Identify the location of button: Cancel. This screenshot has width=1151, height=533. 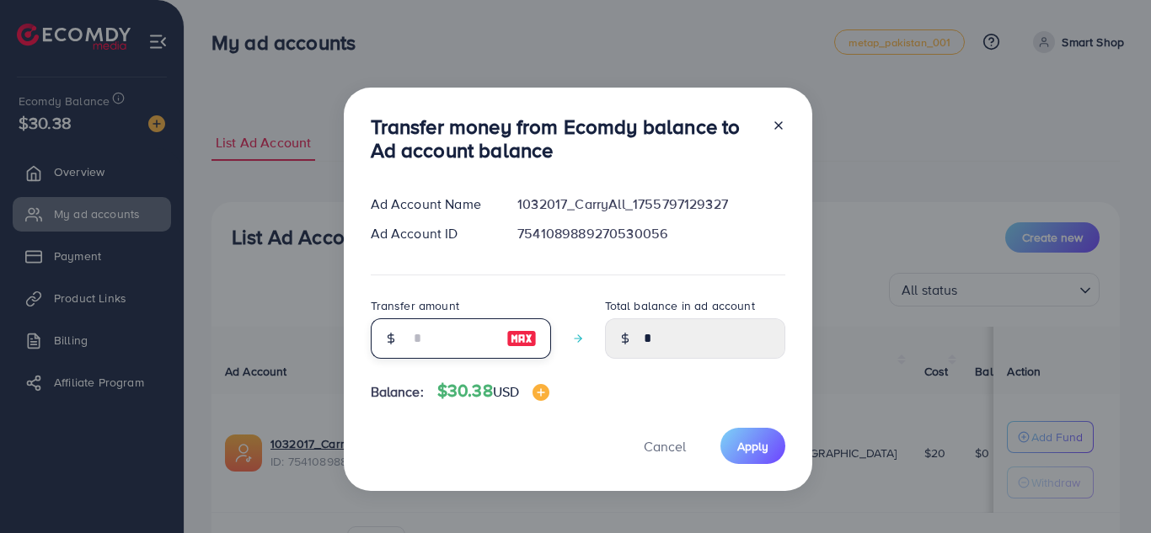
(665, 446).